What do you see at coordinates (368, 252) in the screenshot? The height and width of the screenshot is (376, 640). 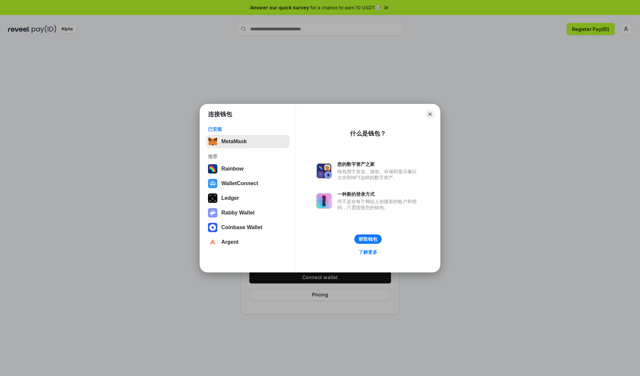 I see `a: 了解更多` at bounding box center [368, 252].